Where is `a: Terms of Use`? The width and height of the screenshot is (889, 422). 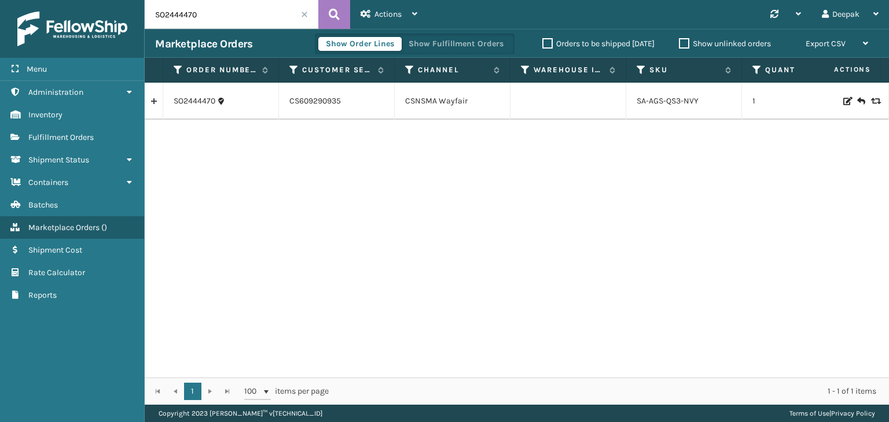 a: Terms of Use is located at coordinates (809, 414).